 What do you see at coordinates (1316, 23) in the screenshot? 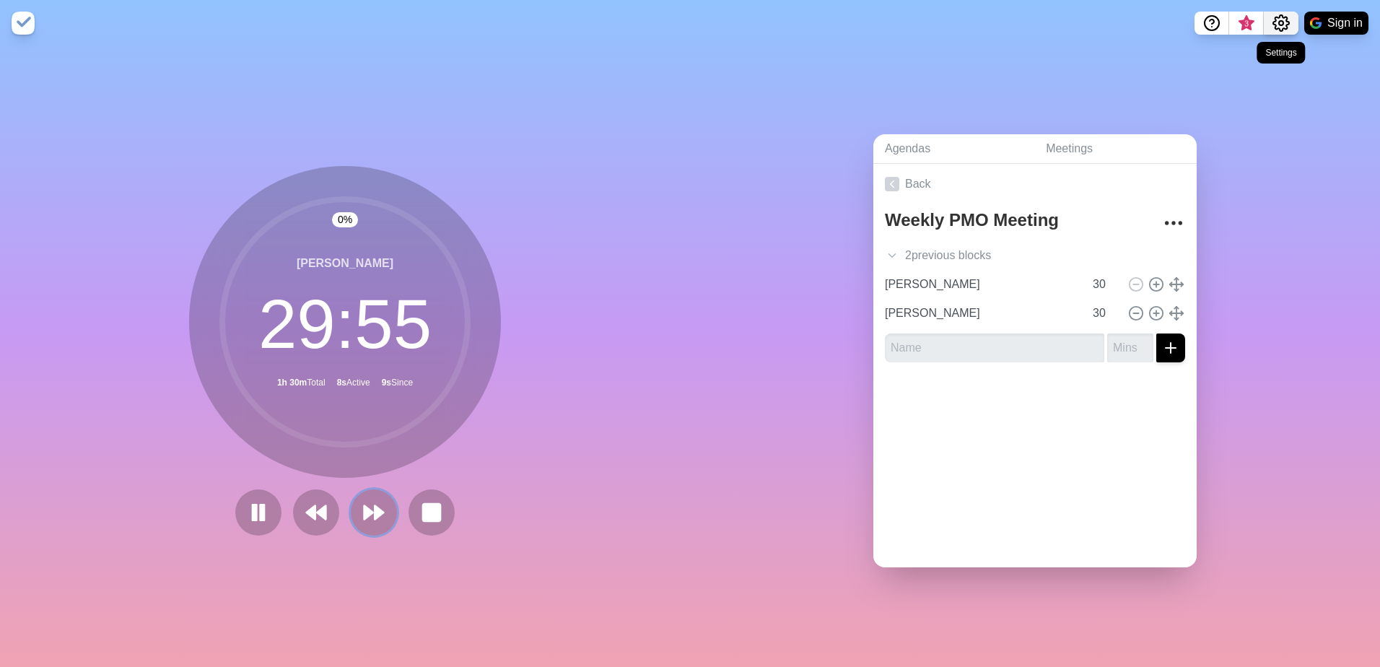
I see `img: google logo` at bounding box center [1316, 23].